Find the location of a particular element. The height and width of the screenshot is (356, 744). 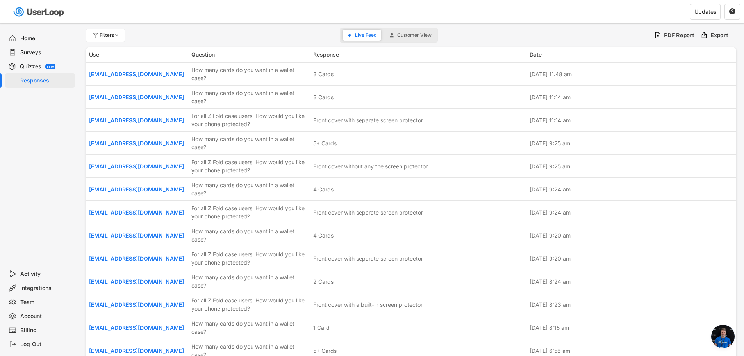

div: Responses is located at coordinates (46, 80).